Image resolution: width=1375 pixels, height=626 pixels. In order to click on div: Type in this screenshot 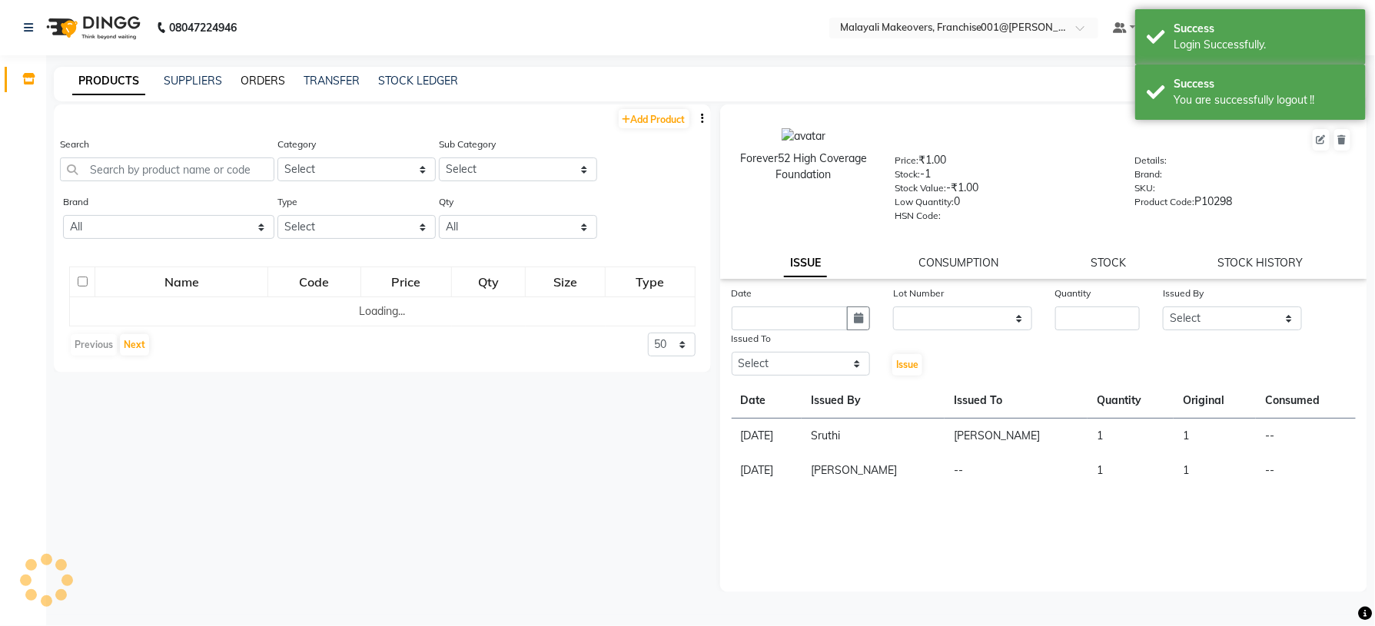, I will do `click(649, 282)`.